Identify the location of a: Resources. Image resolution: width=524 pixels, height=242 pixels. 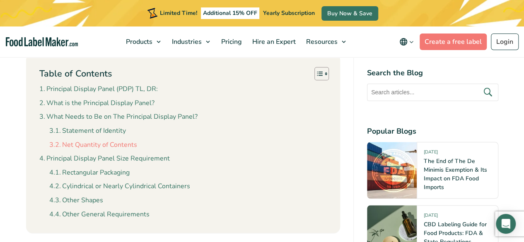
(326, 42).